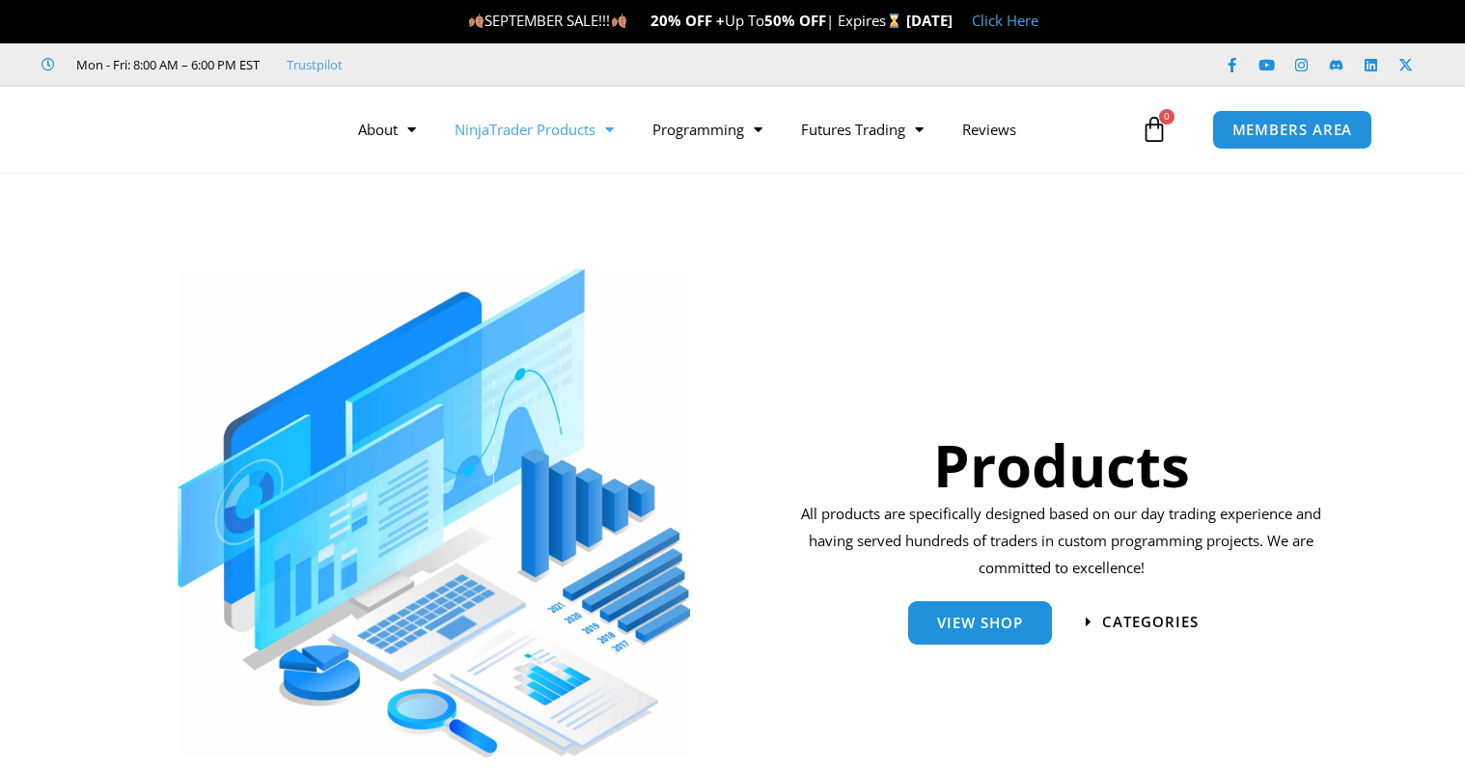  Describe the element at coordinates (737, 129) in the screenshot. I see `nav: Menu` at that location.